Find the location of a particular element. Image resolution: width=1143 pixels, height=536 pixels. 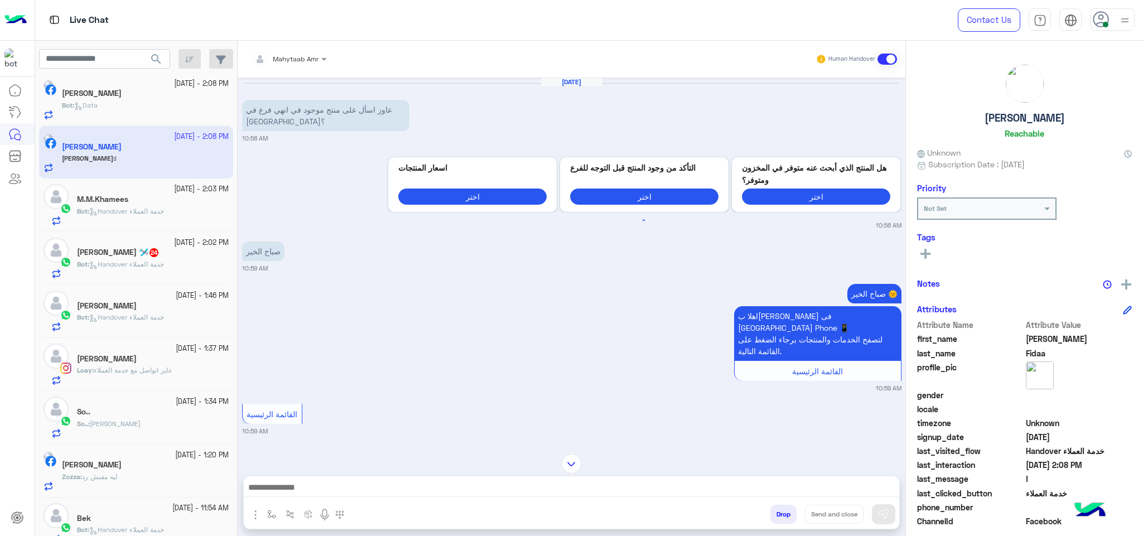

span: So.. is located at coordinates (83, 424).